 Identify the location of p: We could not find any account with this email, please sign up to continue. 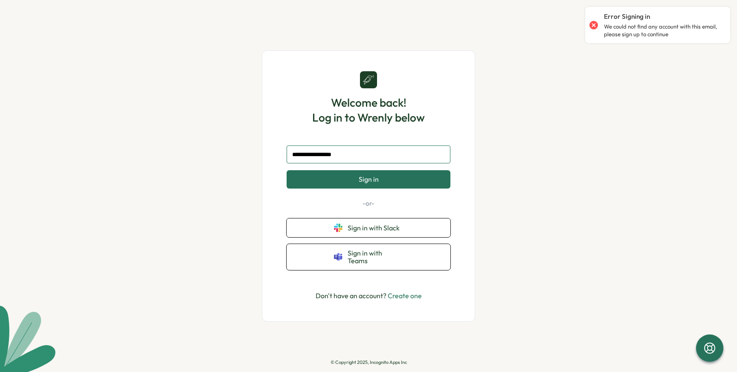
(663, 30).